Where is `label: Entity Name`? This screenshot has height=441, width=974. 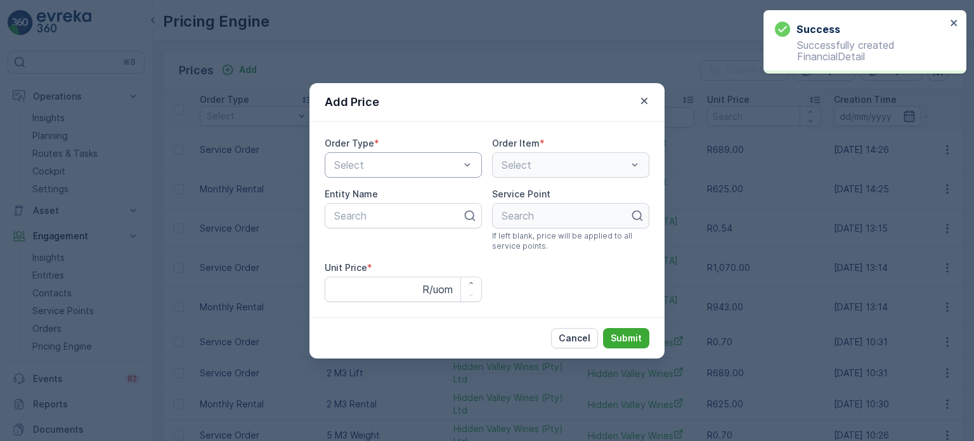
label: Entity Name is located at coordinates (351, 193).